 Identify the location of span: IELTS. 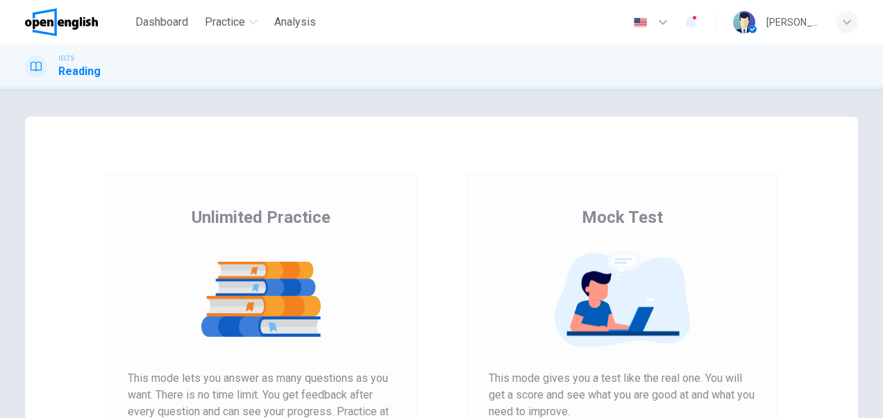
(66, 58).